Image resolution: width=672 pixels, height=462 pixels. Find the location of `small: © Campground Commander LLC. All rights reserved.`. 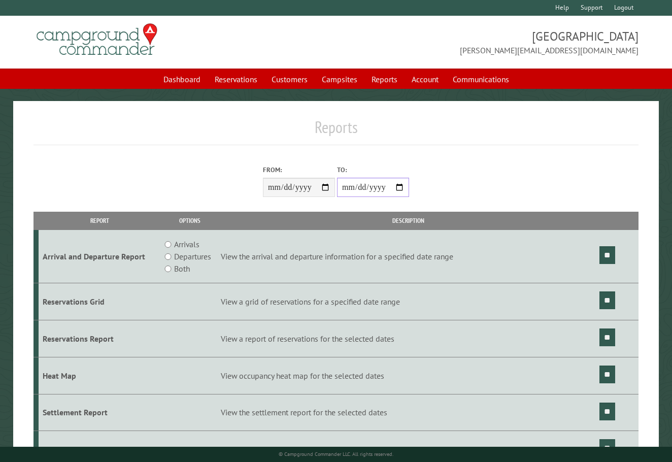

small: © Campground Commander LLC. All rights reserved. is located at coordinates (336, 454).